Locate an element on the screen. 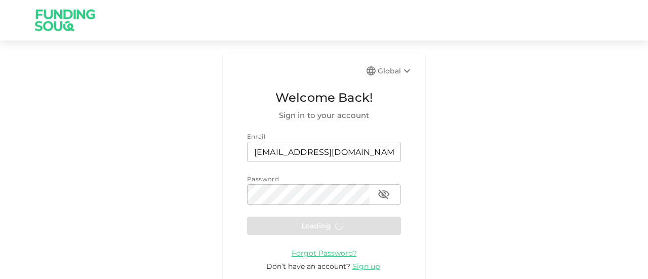  span: Welcome Back! is located at coordinates (324, 98).